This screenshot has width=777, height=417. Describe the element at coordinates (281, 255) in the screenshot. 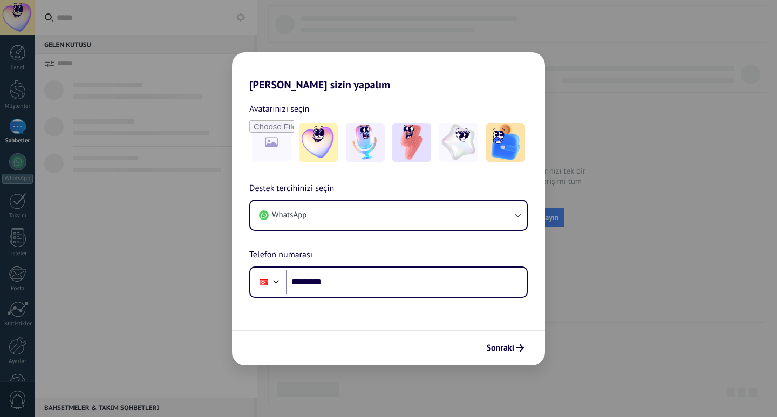

I see `span: Telefon numarası` at that location.